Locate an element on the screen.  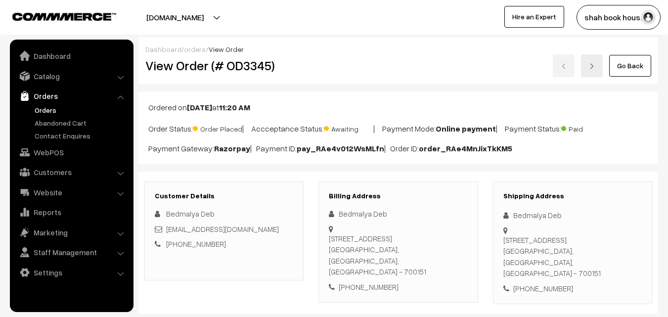
p: Order Status: | Accceptance Status: | Payment Mode: | Payment Status: is located at coordinates (398, 128).